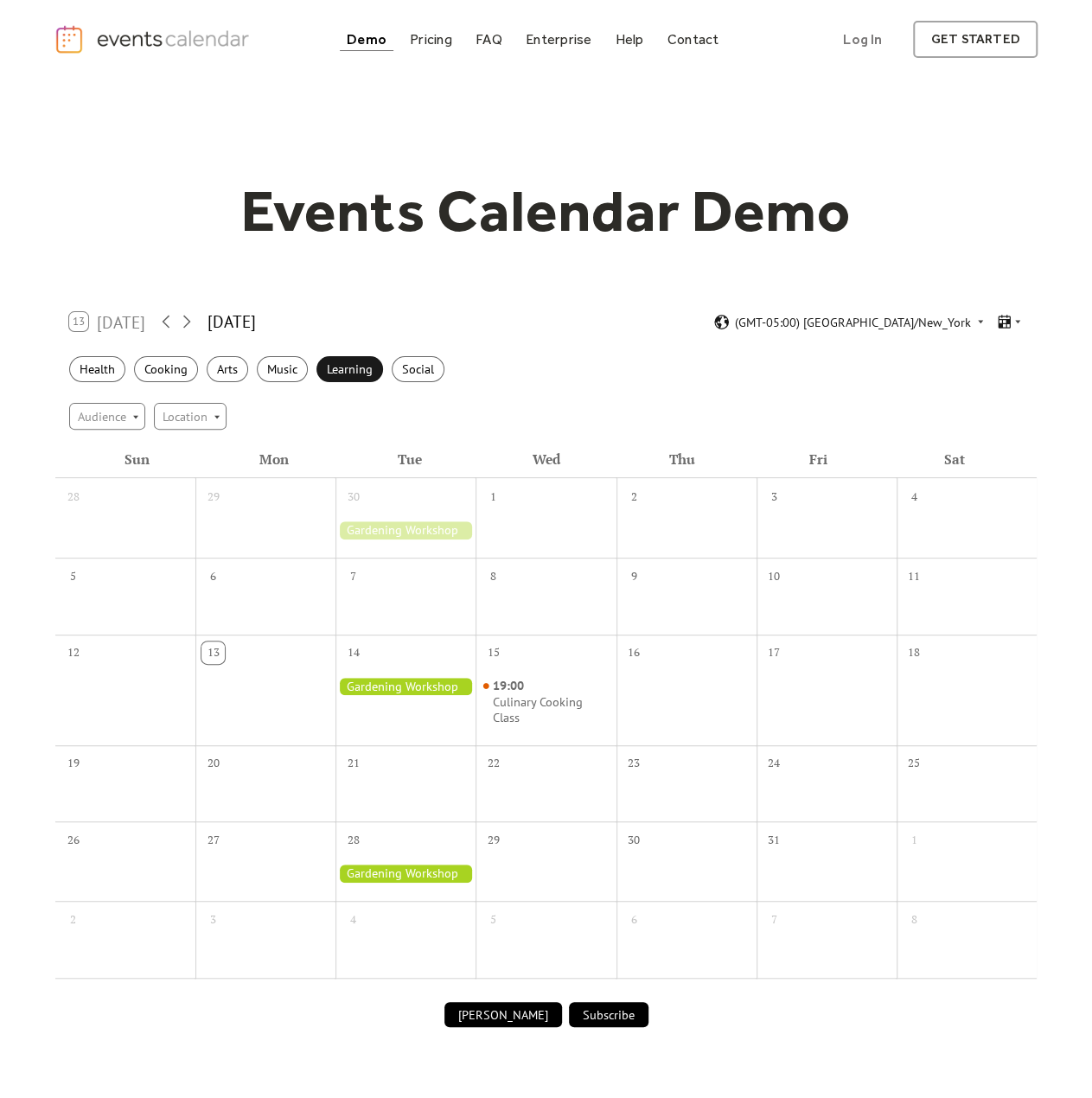 This screenshot has height=1098, width=1092. What do you see at coordinates (431, 39) in the screenshot?
I see `div: Pricing` at bounding box center [431, 39].